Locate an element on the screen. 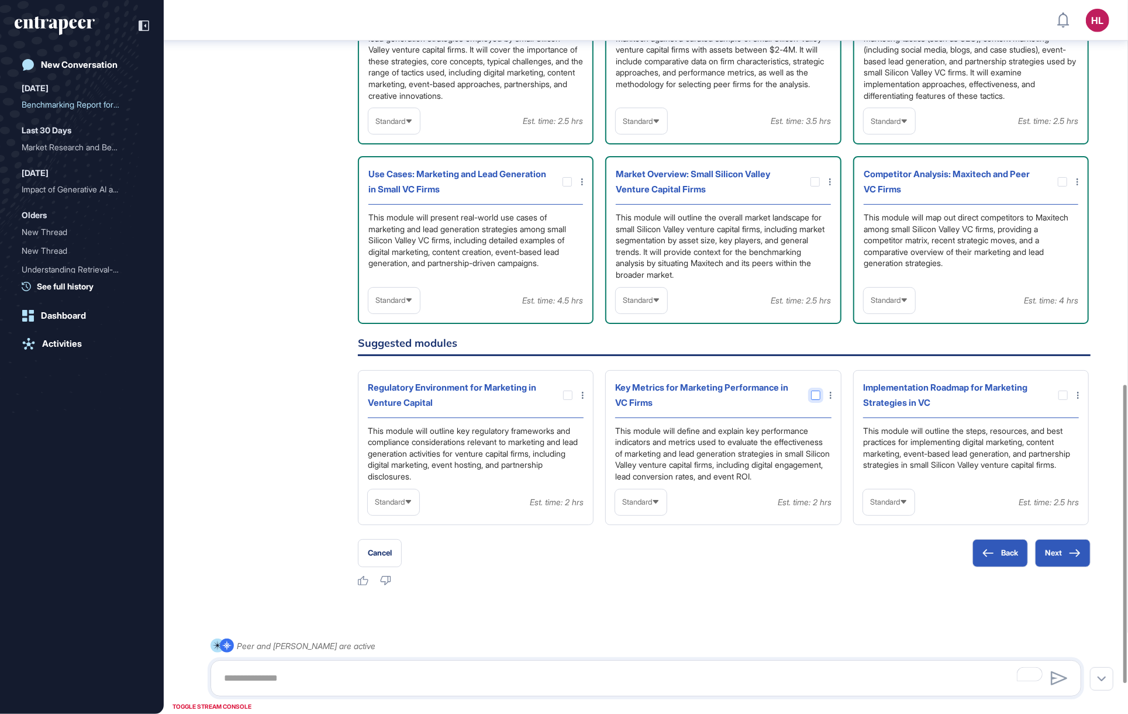 The height and width of the screenshot is (714, 1128). div: This module will provide a benchmarking analysis of Maxitech against a curated sample of small Si... is located at coordinates (723, 61).